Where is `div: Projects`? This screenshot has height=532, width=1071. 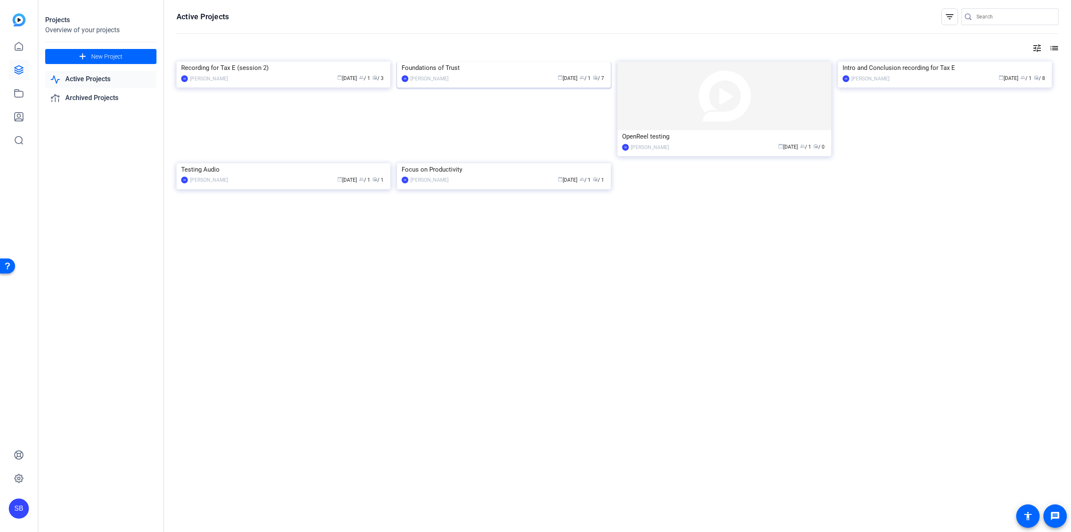 div: Projects is located at coordinates (101, 20).